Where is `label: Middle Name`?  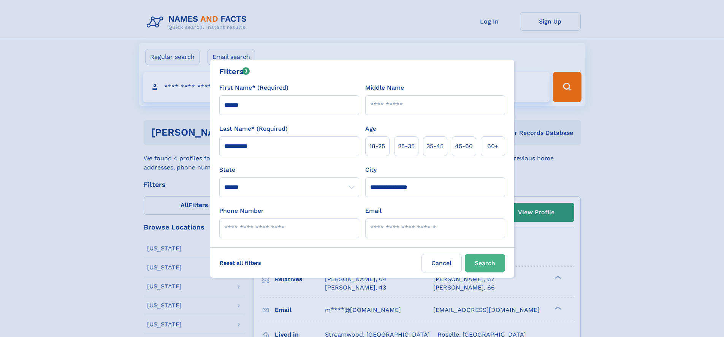 label: Middle Name is located at coordinates (385, 88).